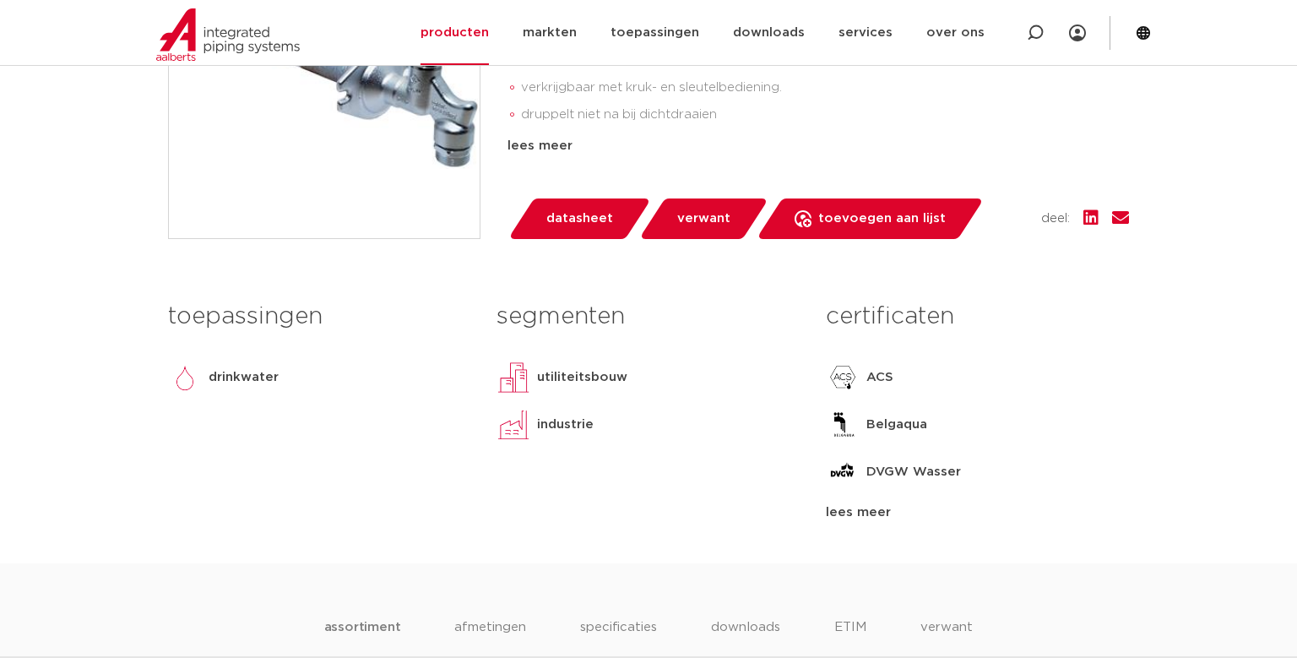 The width and height of the screenshot is (1297, 658). I want to click on li: druppelt niet na bij dichtdraaien, so click(825, 115).